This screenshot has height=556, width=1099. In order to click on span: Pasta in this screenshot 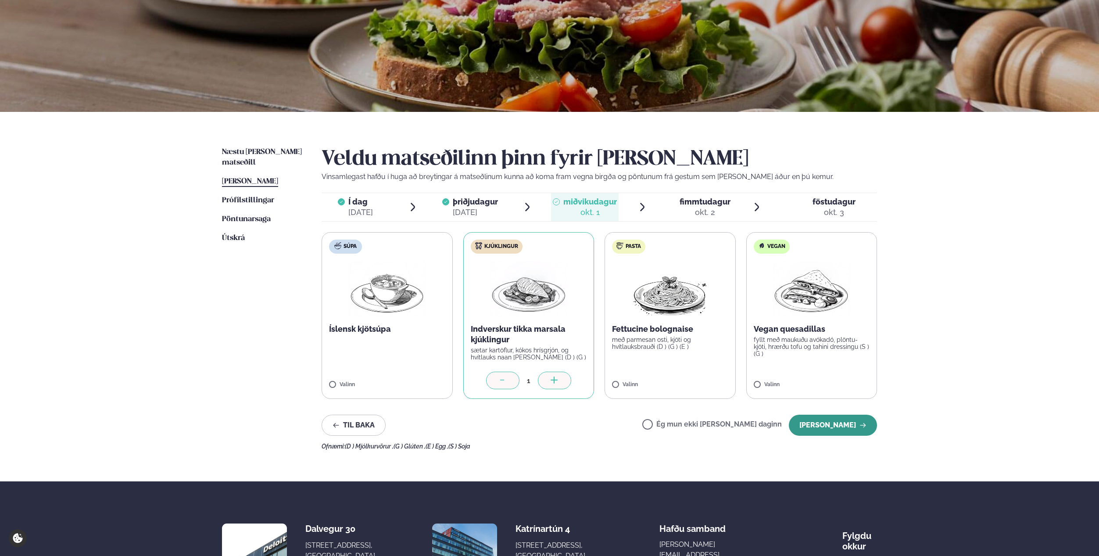, I will do `click(633, 247)`.